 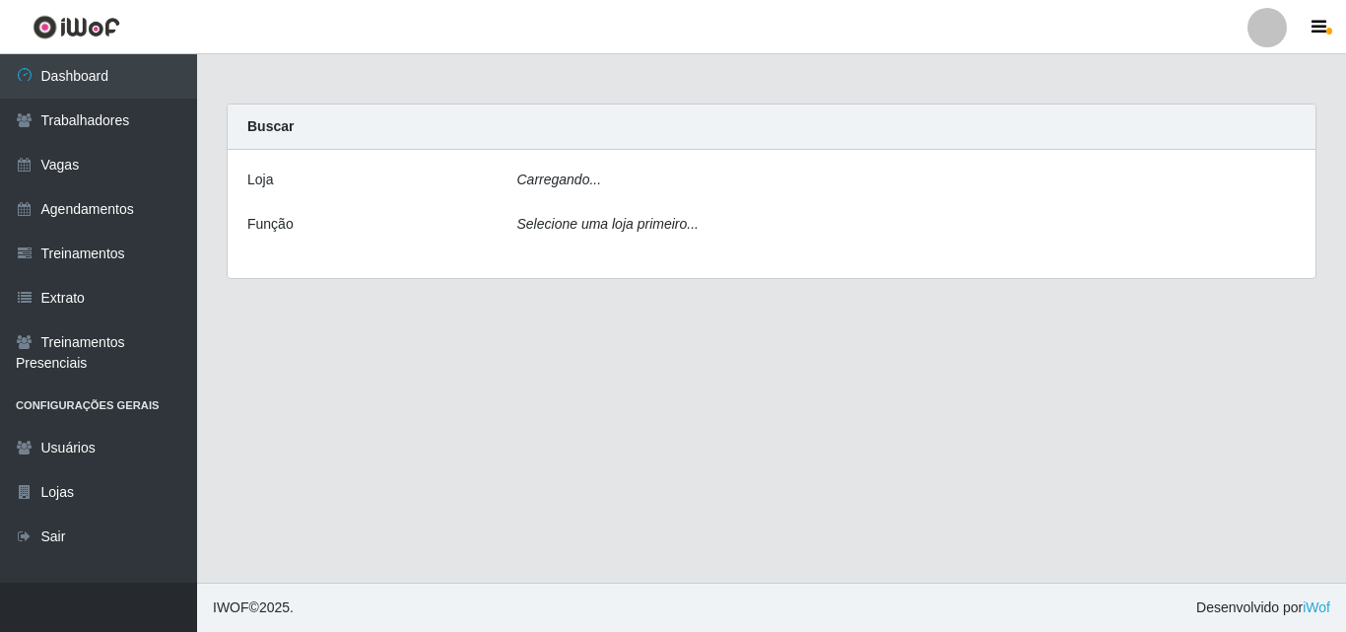 What do you see at coordinates (231, 607) in the screenshot?
I see `span: IWOF` at bounding box center [231, 607].